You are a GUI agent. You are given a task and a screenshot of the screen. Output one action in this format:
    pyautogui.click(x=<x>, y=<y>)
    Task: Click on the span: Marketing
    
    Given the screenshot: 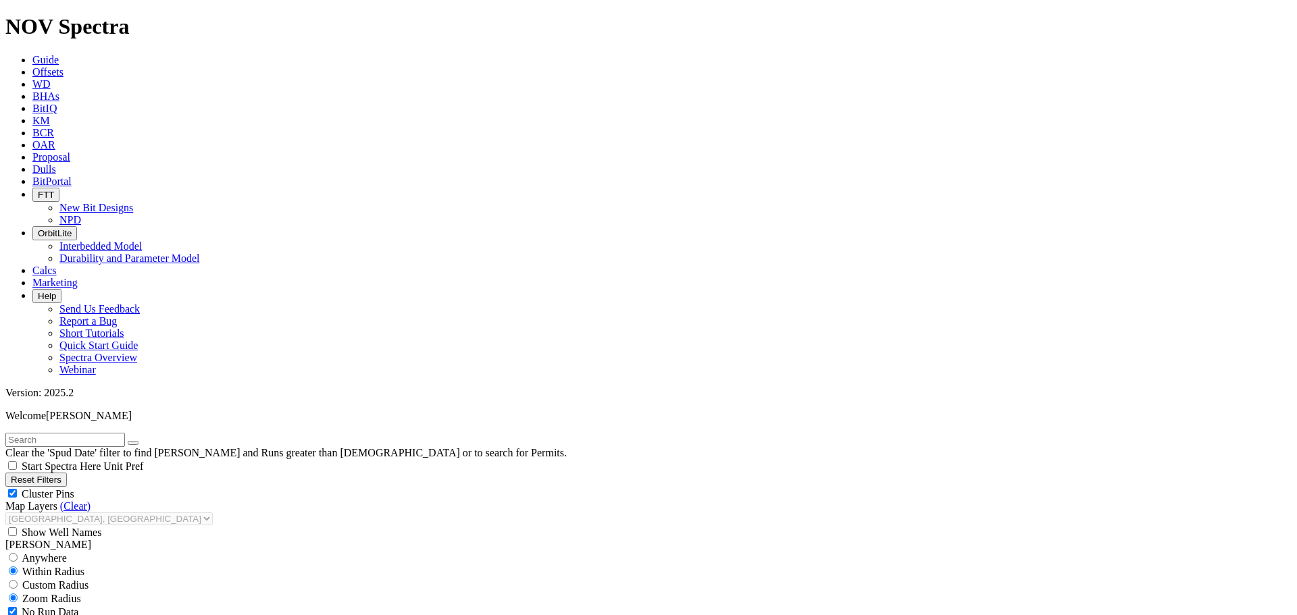 What is the action you would take?
    pyautogui.click(x=55, y=282)
    